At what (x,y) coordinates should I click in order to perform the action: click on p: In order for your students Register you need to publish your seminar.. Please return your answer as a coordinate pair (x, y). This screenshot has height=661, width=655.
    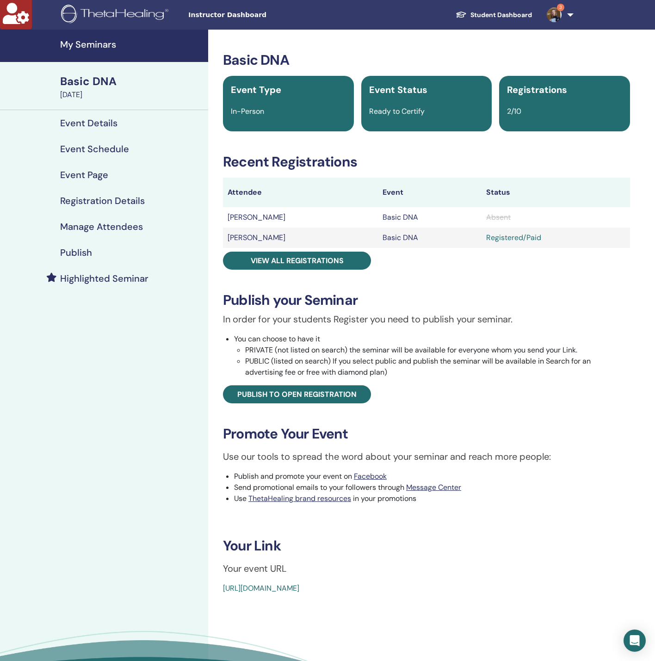
    Looking at the image, I should click on (426, 319).